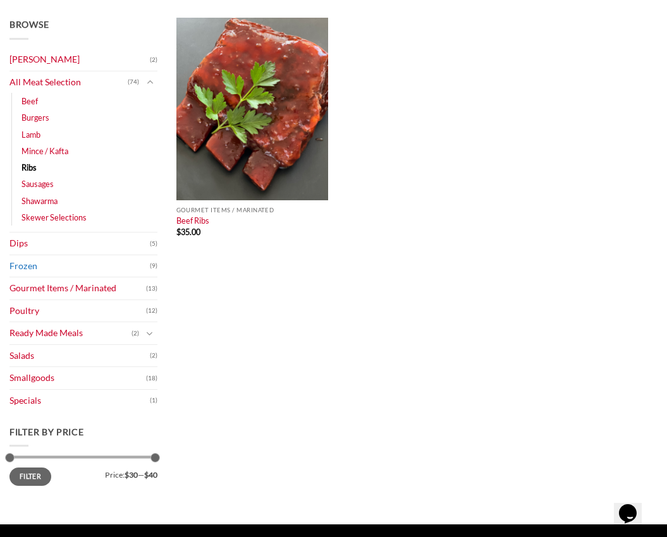 The image size is (667, 537). What do you see at coordinates (54, 217) in the screenshot?
I see `a: Skewer Selections` at bounding box center [54, 217].